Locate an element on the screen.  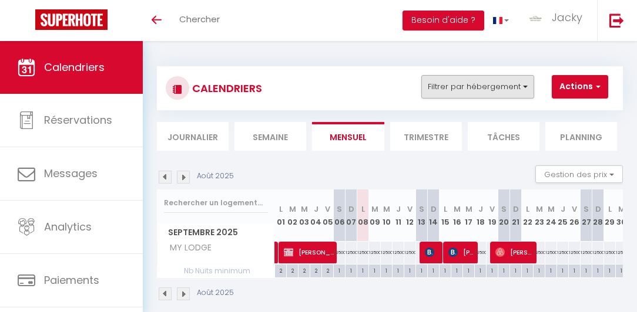
span: Jacky is located at coordinates (567, 17).